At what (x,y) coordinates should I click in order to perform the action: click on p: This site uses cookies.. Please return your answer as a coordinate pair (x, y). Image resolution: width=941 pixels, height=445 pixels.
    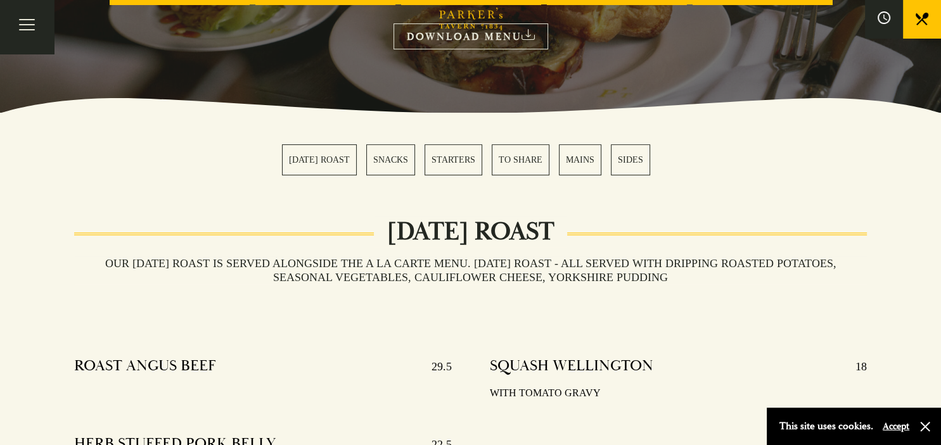
    Looking at the image, I should click on (826, 426).